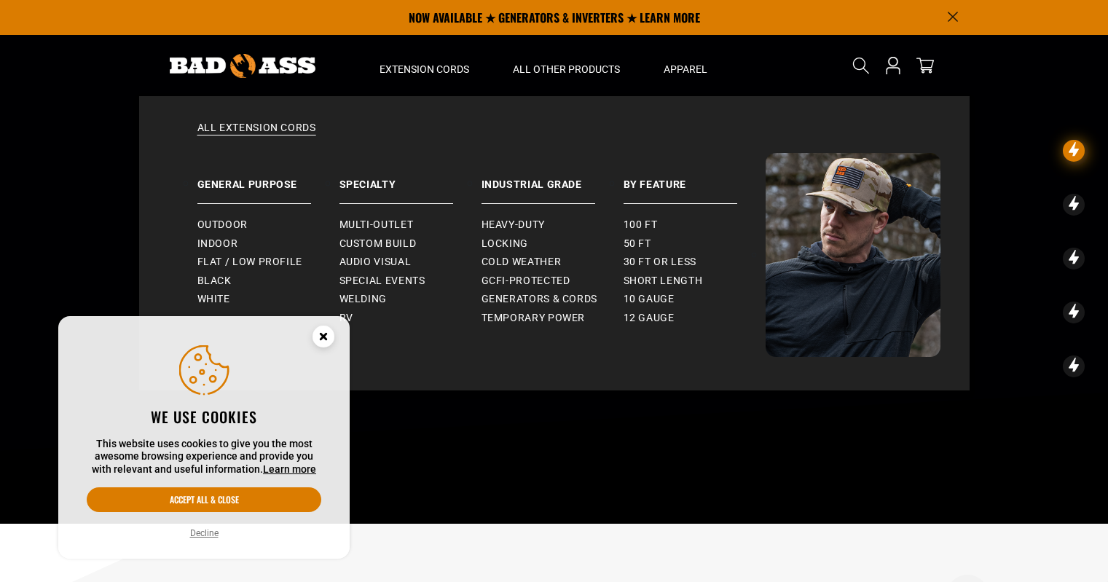 The width and height of the screenshot is (1108, 582). I want to click on span: Flat / Low Profile, so click(250, 262).